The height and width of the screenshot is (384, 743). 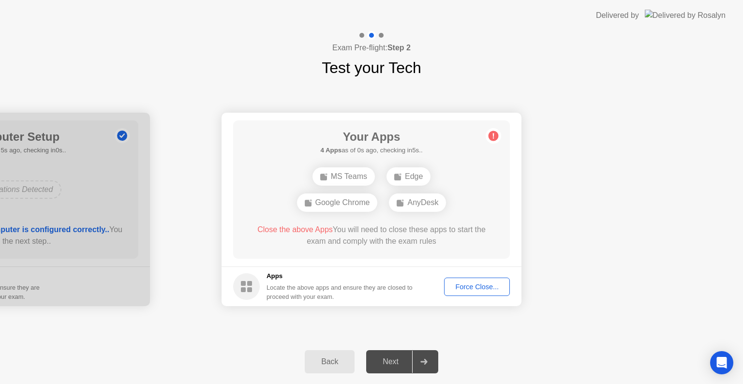 What do you see at coordinates (408, 177) in the screenshot?
I see `div: Edge` at bounding box center [408, 177].